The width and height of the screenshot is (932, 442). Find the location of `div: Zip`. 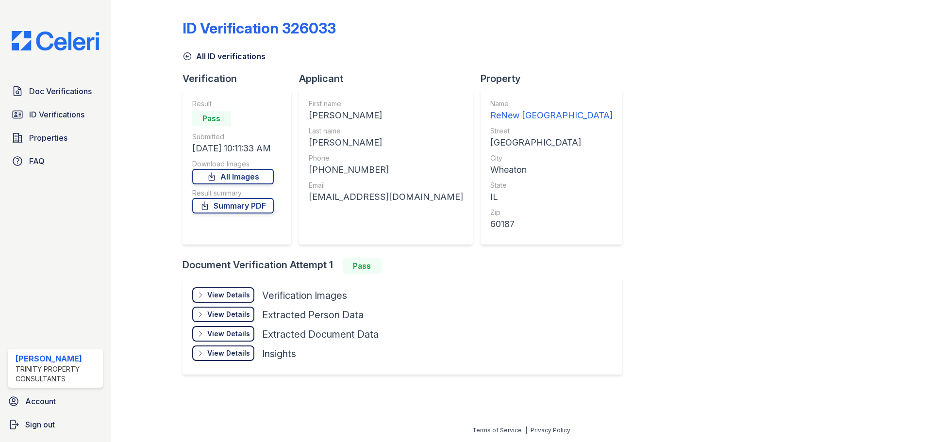

div: Zip is located at coordinates (552, 213).